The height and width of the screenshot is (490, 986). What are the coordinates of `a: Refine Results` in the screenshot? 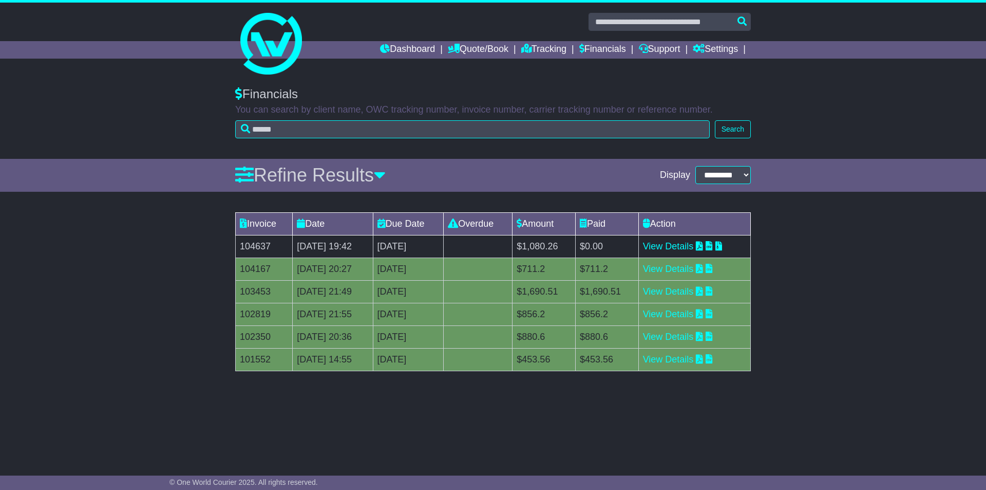 It's located at (310, 175).